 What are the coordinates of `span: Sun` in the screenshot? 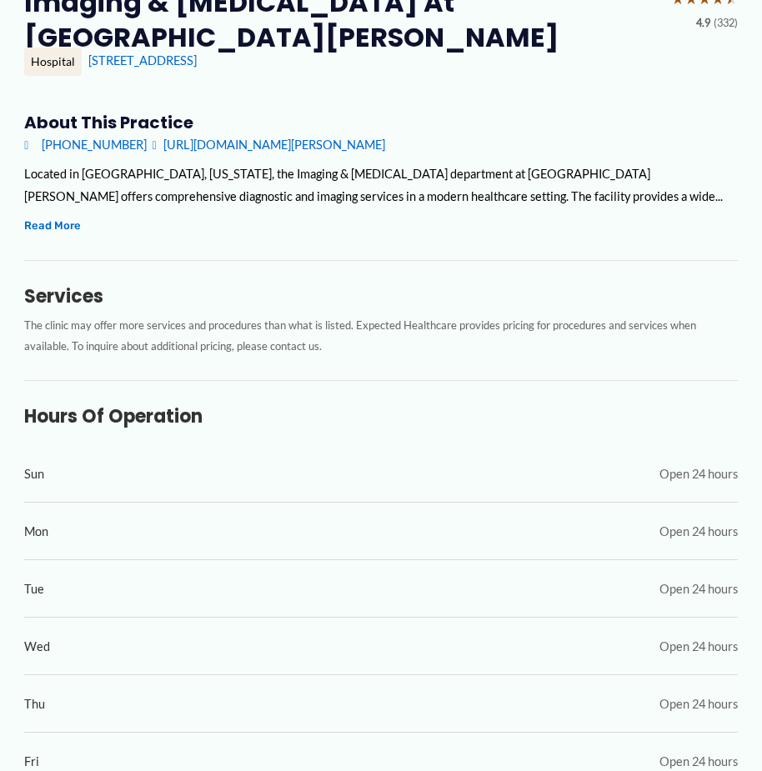 It's located at (34, 473).